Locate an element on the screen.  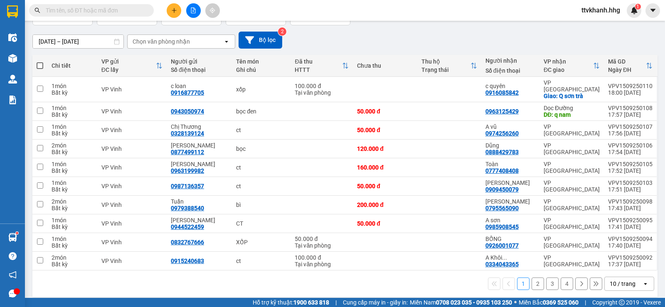
div: DĐ: q nam is located at coordinates (571, 115).